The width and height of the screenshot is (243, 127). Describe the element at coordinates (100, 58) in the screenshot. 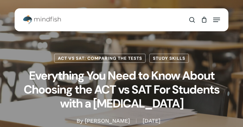

I see `a: ACT vs SAT: Comparing the Tests` at that location.